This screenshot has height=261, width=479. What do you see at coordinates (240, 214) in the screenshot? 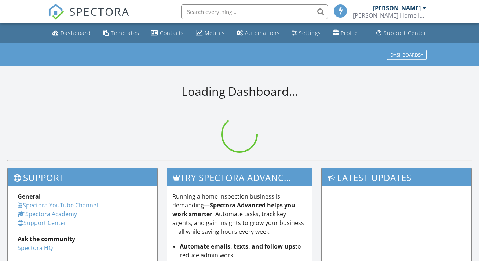
I see `p: Running a home inspection business is demanding— . Automate tasks, track key agents, and gain ins...` at bounding box center [240, 214].